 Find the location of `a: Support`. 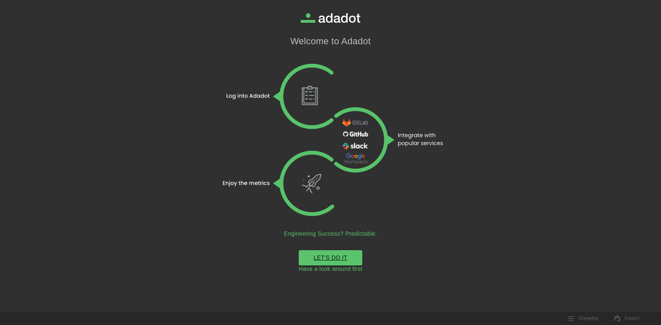

a: Support is located at coordinates (627, 318).